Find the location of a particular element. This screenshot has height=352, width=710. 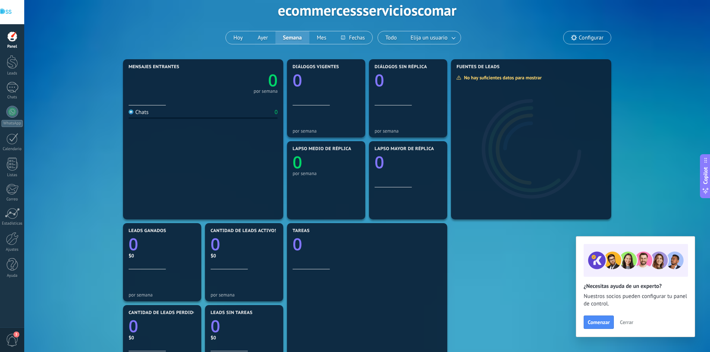

img: Chats is located at coordinates (131, 112).